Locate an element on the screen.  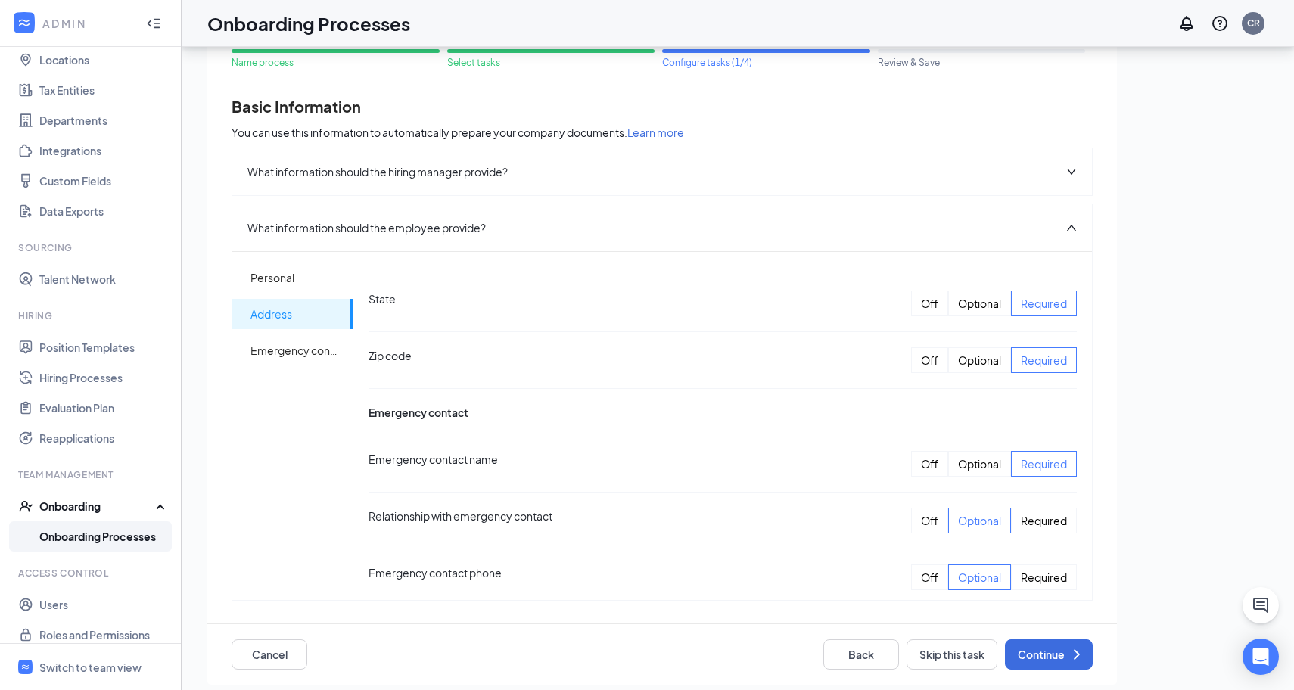
a: Integrations is located at coordinates (104, 151).